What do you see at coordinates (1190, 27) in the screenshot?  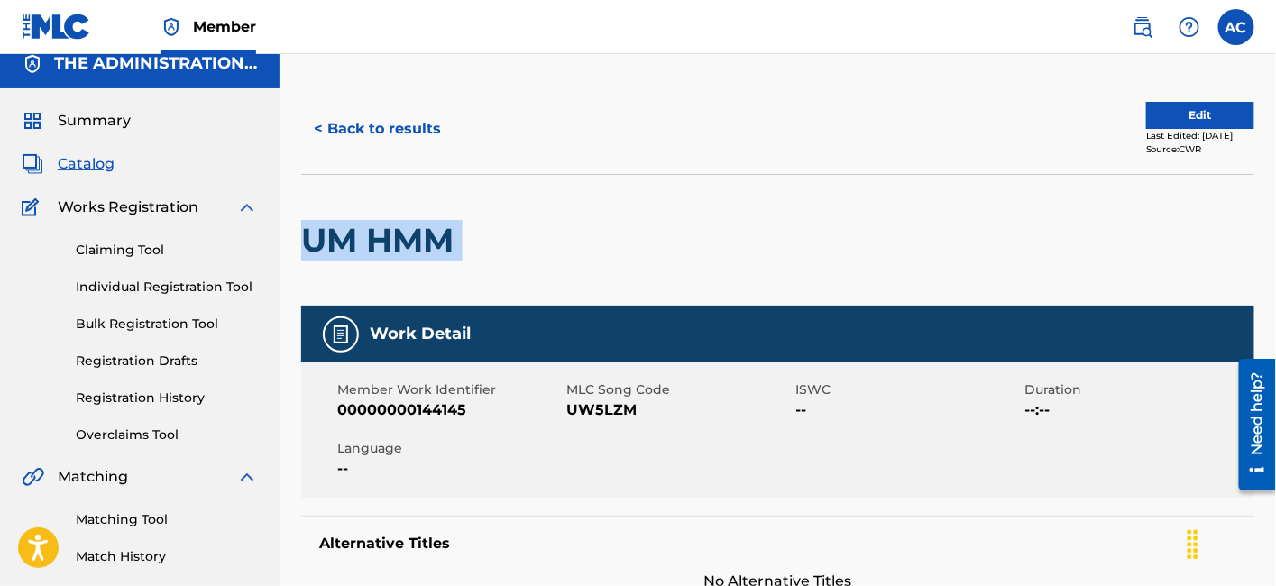 I see `div: Help` at bounding box center [1190, 27].